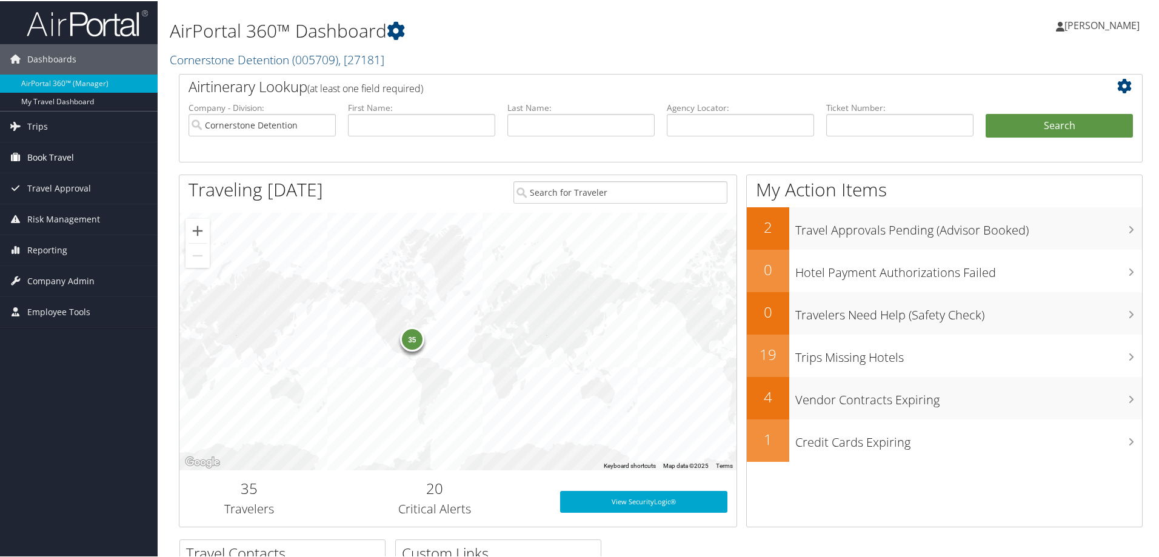 This screenshot has width=1159, height=557. What do you see at coordinates (945, 440) in the screenshot?
I see `a: 1Credit Cards Expiring` at bounding box center [945, 440].